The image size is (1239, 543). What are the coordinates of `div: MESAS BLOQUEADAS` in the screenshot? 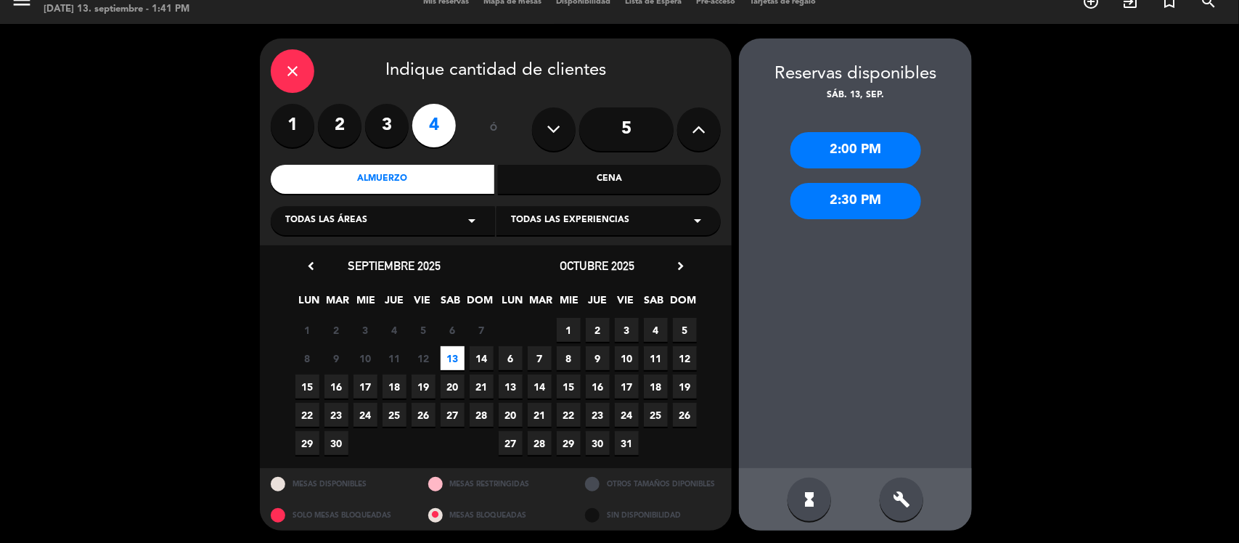 It's located at (496, 514).